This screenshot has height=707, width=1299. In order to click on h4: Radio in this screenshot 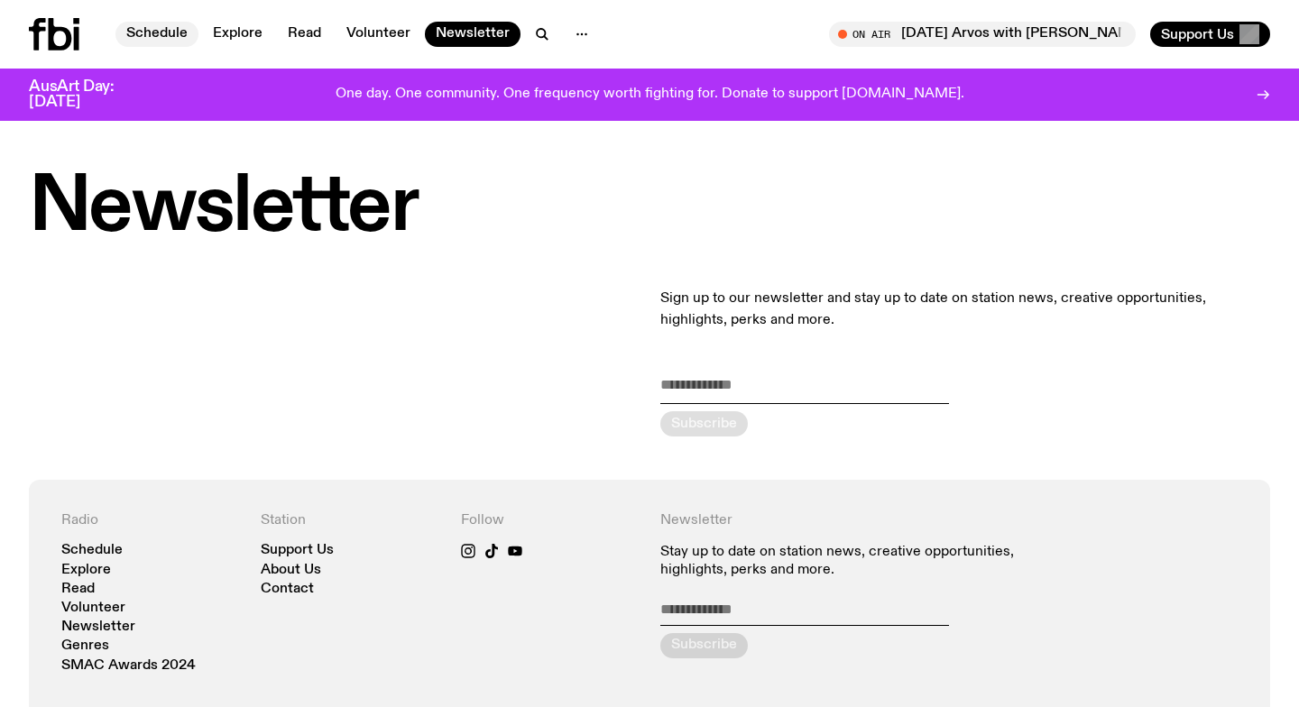, I will do `click(150, 520)`.